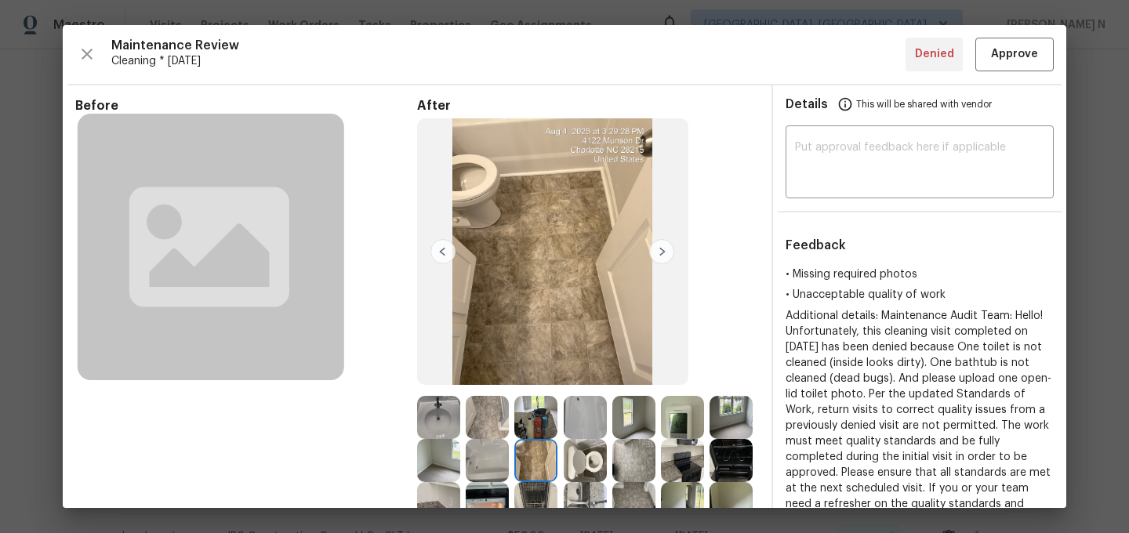 Image resolution: width=1129 pixels, height=533 pixels. I want to click on button: Approve, so click(1015, 54).